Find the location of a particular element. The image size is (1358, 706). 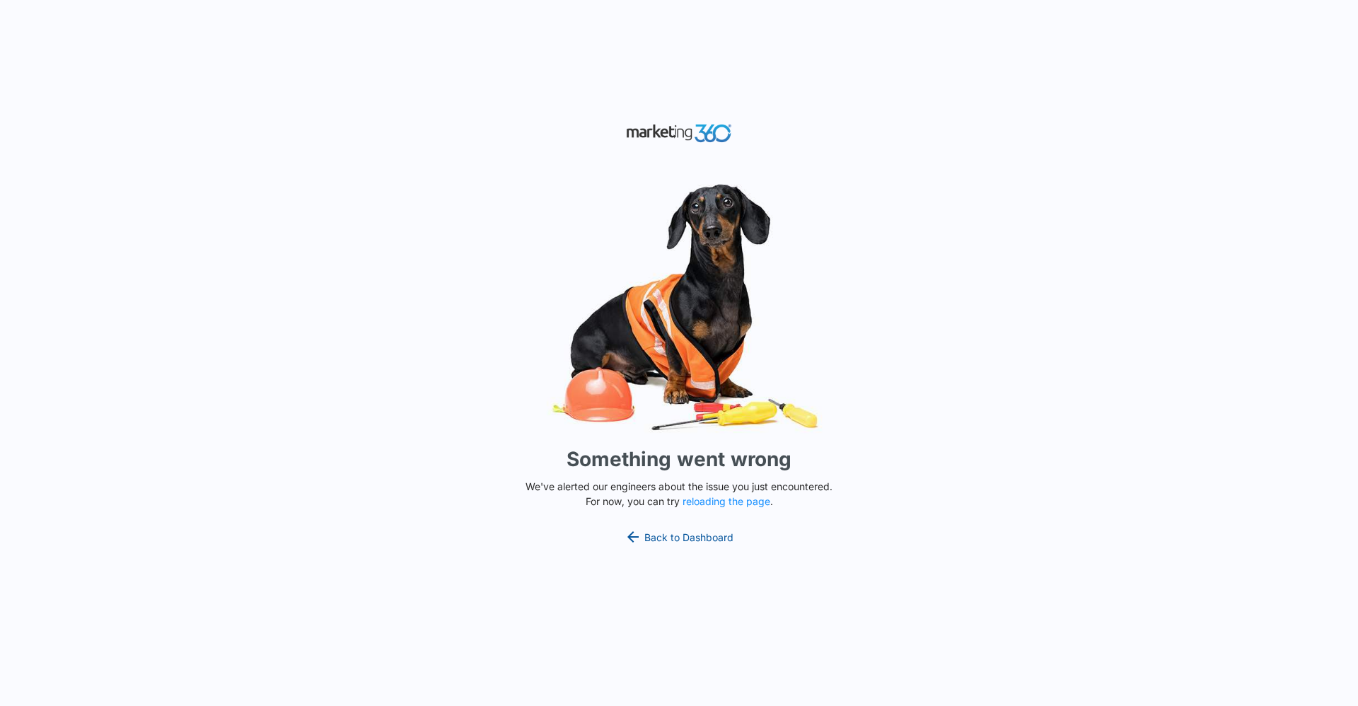

button: reloading the page is located at coordinates (726, 501).